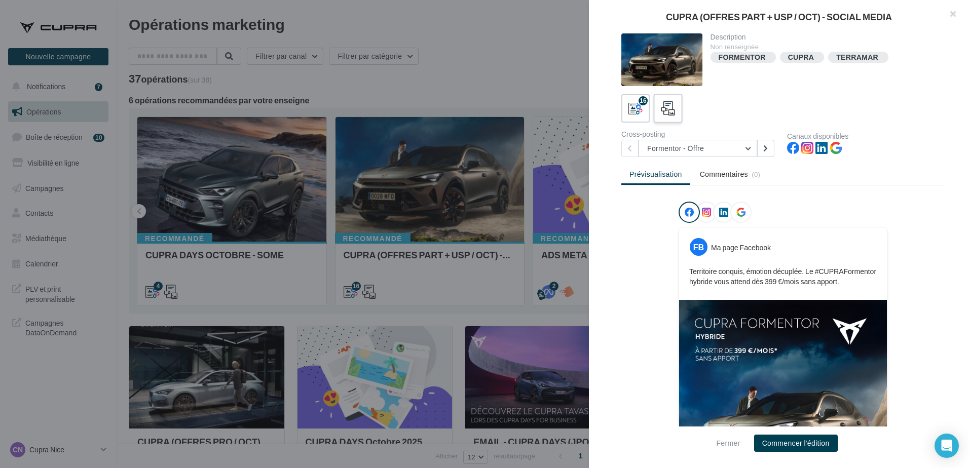  What do you see at coordinates (823, 47) in the screenshot?
I see `div: Non renseignée` at bounding box center [823, 47].